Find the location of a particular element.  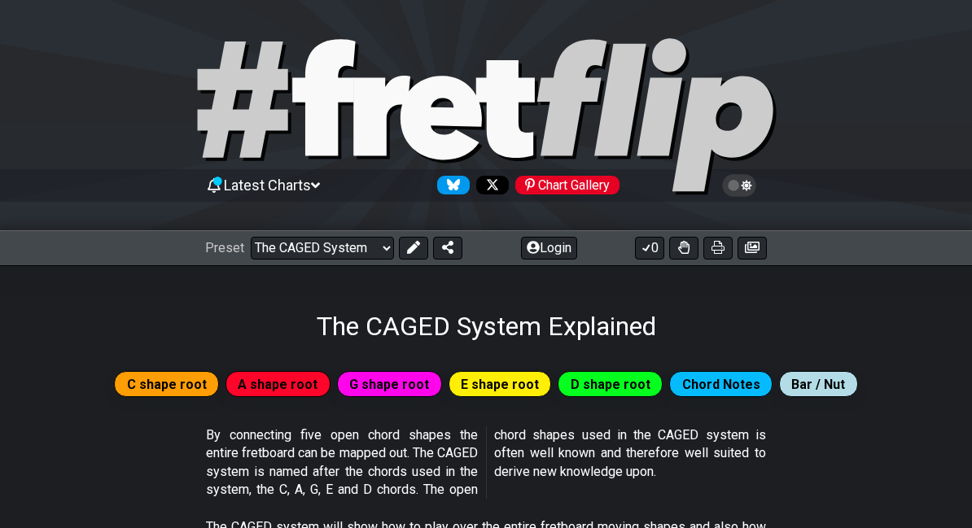

span: Bar / Nut is located at coordinates (818, 384).